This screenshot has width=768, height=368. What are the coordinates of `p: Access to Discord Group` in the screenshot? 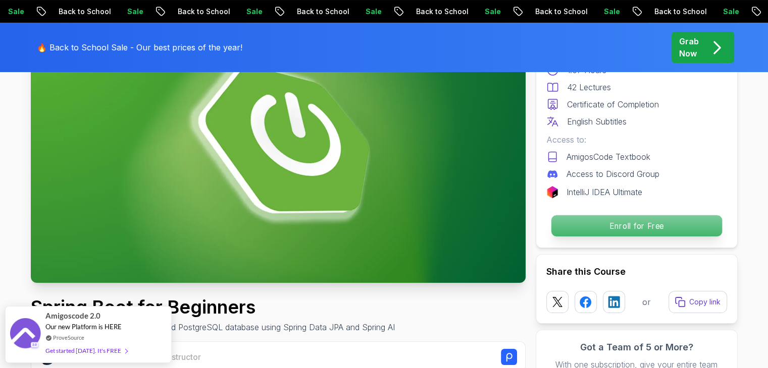 It's located at (613, 174).